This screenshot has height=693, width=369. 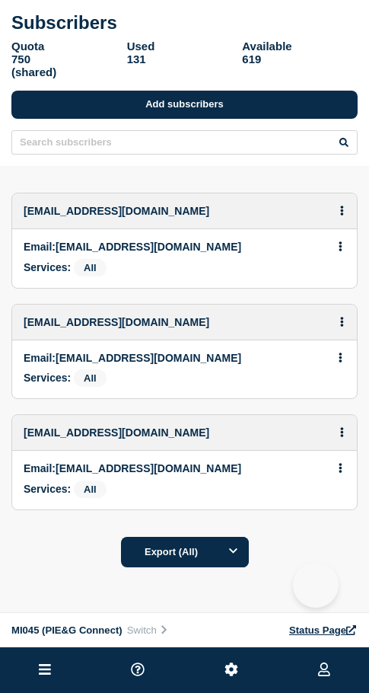 I want to click on input: Search subscribers, so click(x=184, y=142).